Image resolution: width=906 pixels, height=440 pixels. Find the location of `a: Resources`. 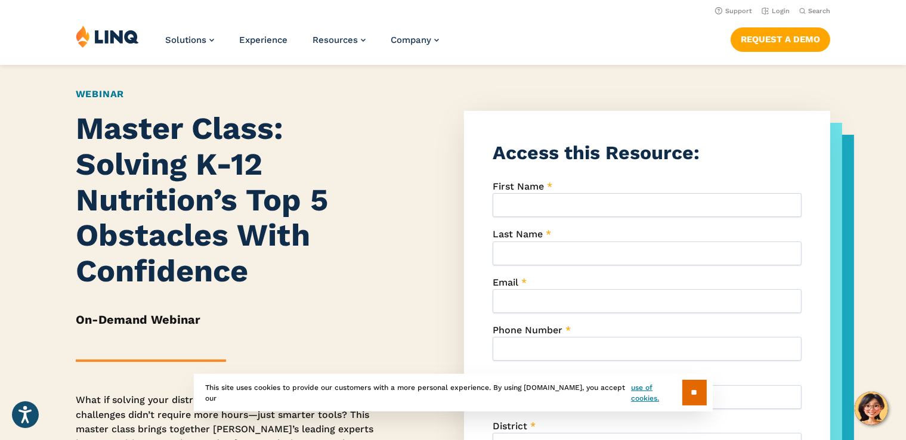

a: Resources is located at coordinates (339, 40).